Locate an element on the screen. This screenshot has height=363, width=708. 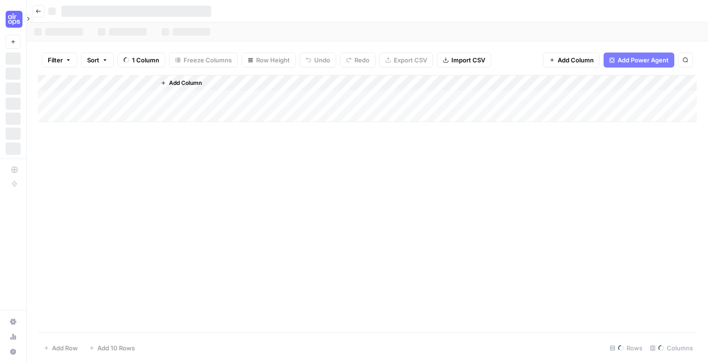
a: Settings is located at coordinates (13, 321).